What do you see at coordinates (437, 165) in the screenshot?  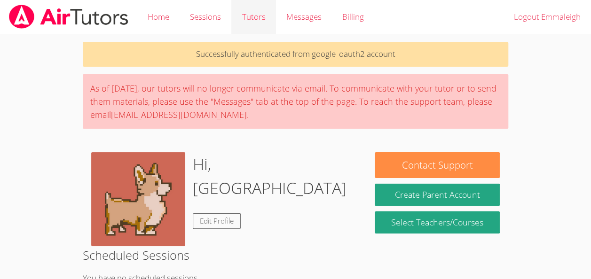 I see `button: Contact Support` at bounding box center [437, 165].